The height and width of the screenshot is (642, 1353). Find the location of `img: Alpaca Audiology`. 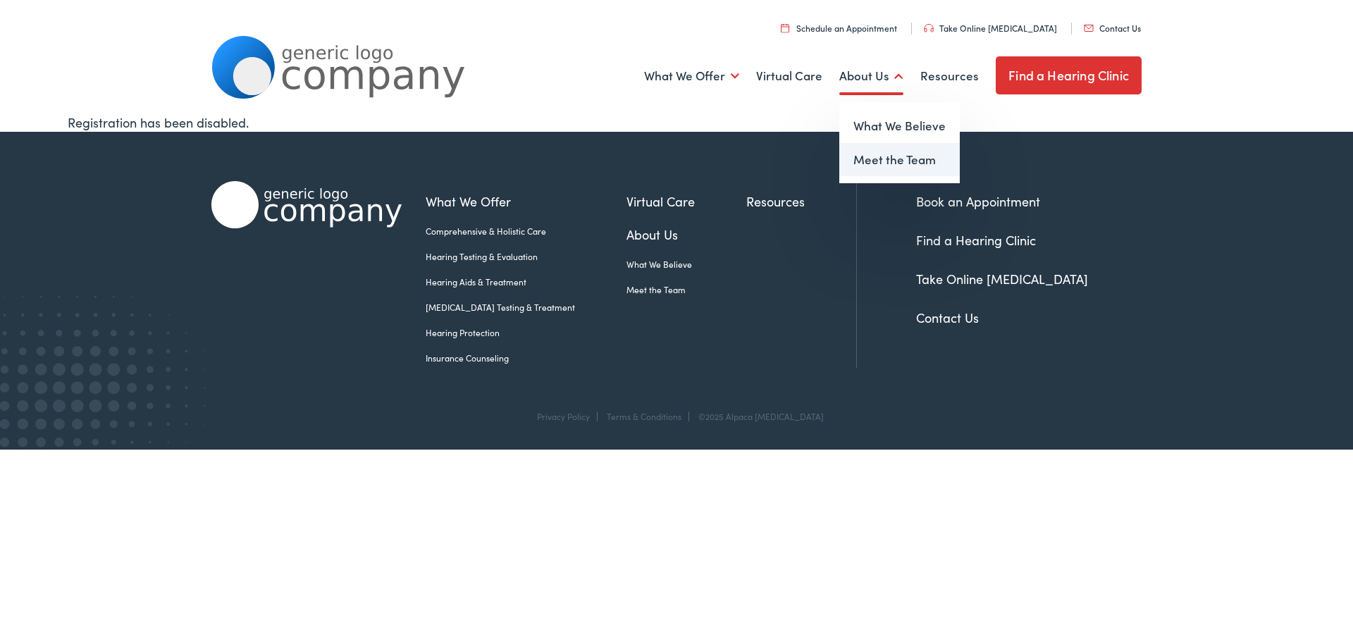

img: Alpaca Audiology is located at coordinates (307, 204).